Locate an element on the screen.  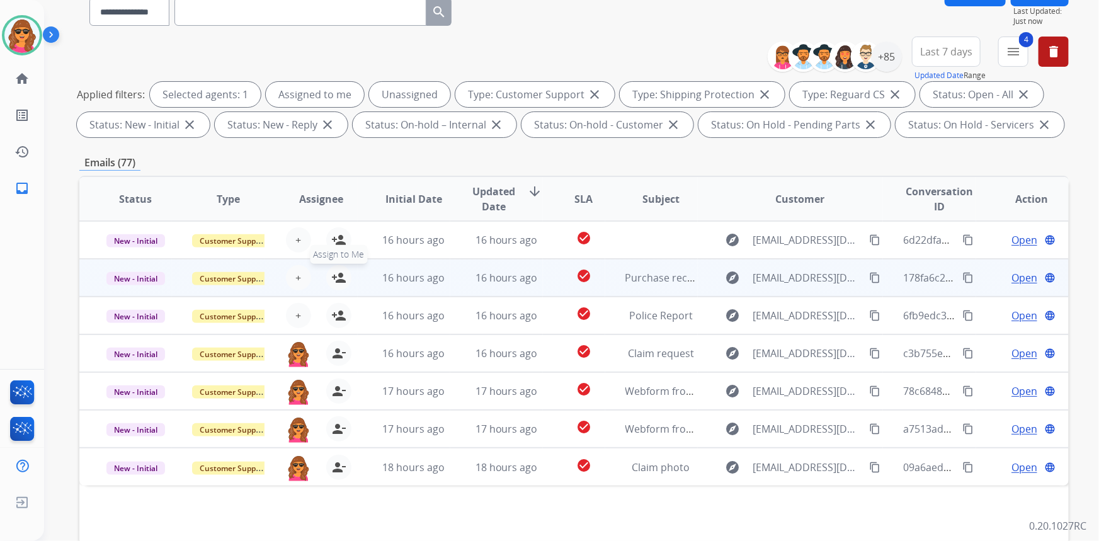
span: Conversation ID is located at coordinates (939, 199).